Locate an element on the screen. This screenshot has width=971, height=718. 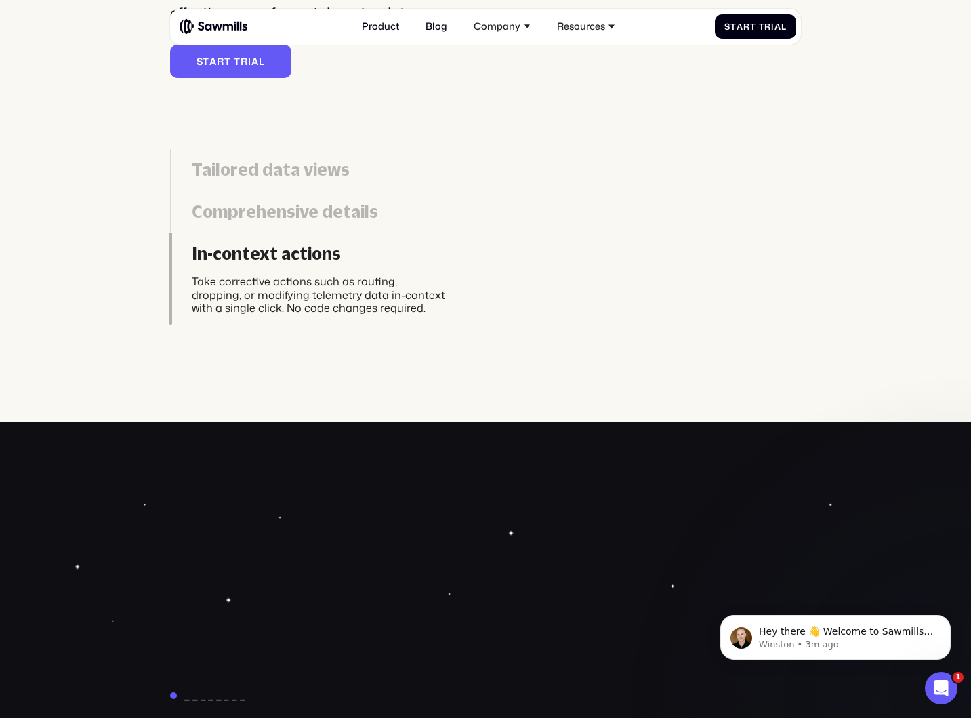
div: message notification from Winston, 3m ago. Hey there 👋 Welcome to Sawmills. The smart telemetry m... is located at coordinates (136, 51).